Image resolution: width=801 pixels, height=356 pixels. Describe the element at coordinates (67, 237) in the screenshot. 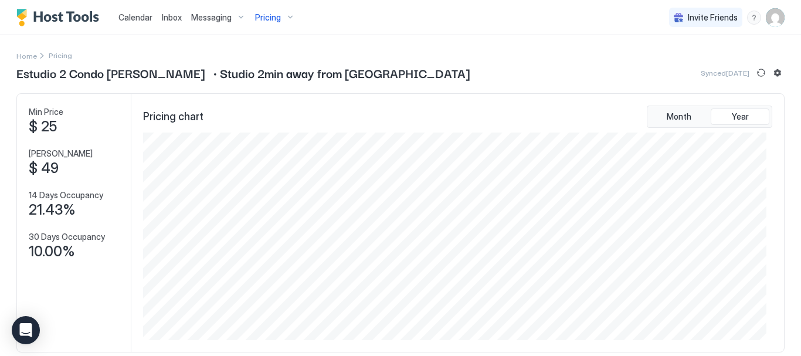

I see `span: 30 Days Occupancy` at that location.